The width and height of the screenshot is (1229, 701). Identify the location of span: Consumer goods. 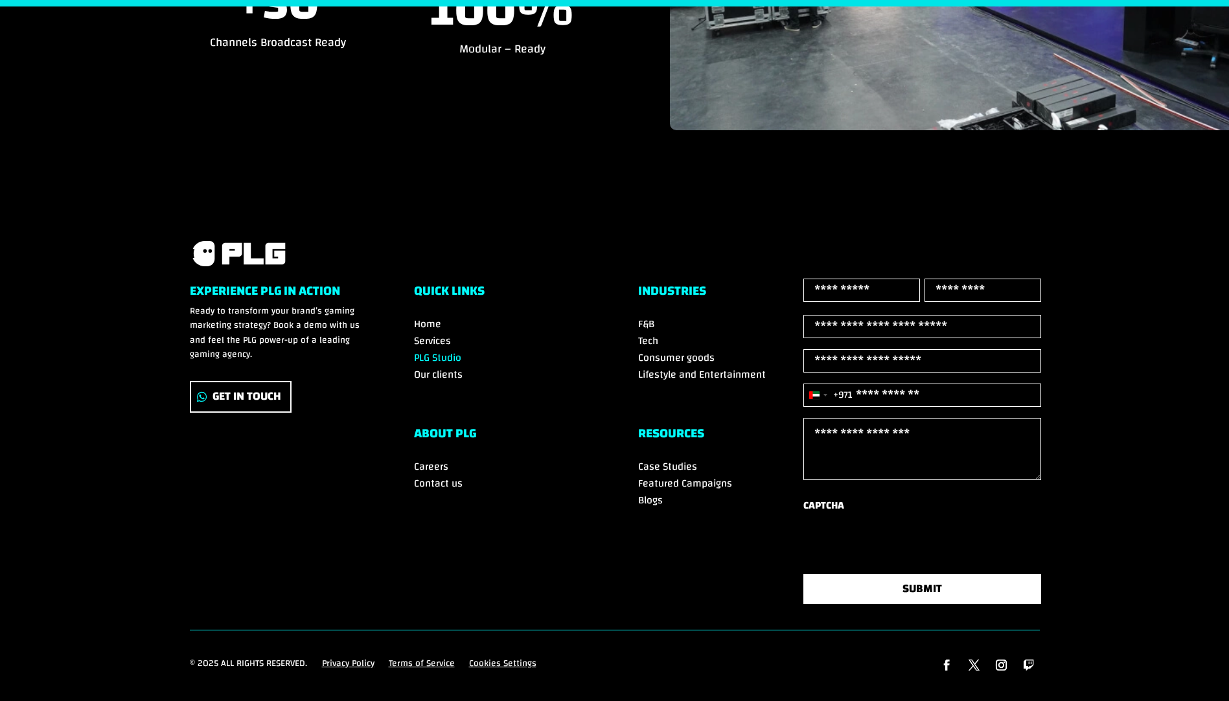
(677, 358).